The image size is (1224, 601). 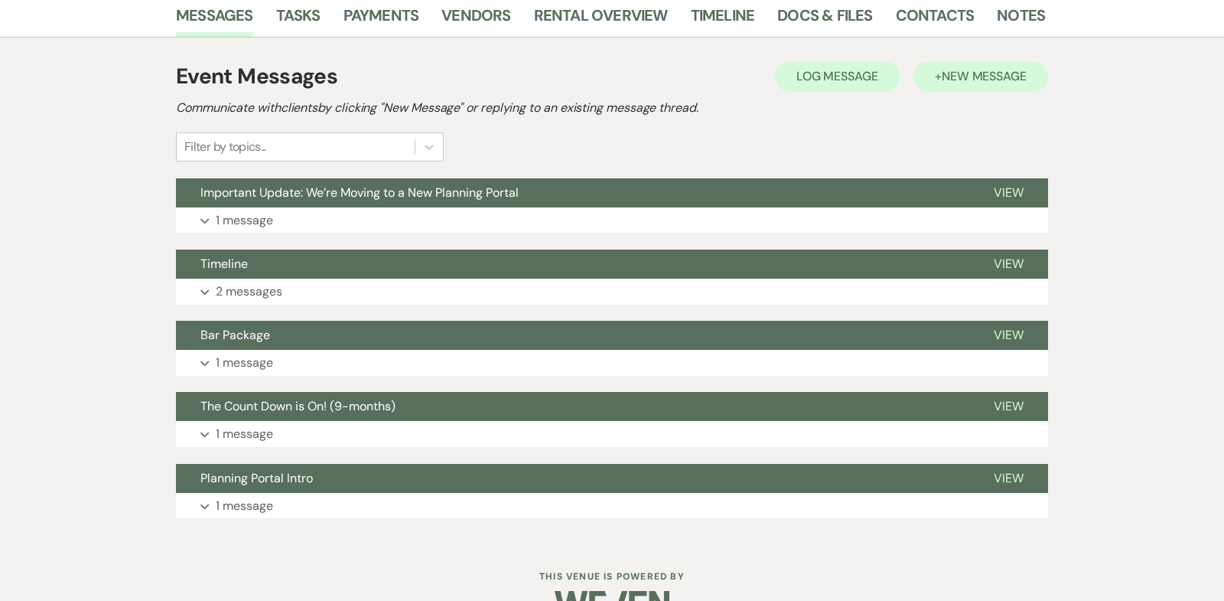 I want to click on button: Log Message, so click(x=837, y=77).